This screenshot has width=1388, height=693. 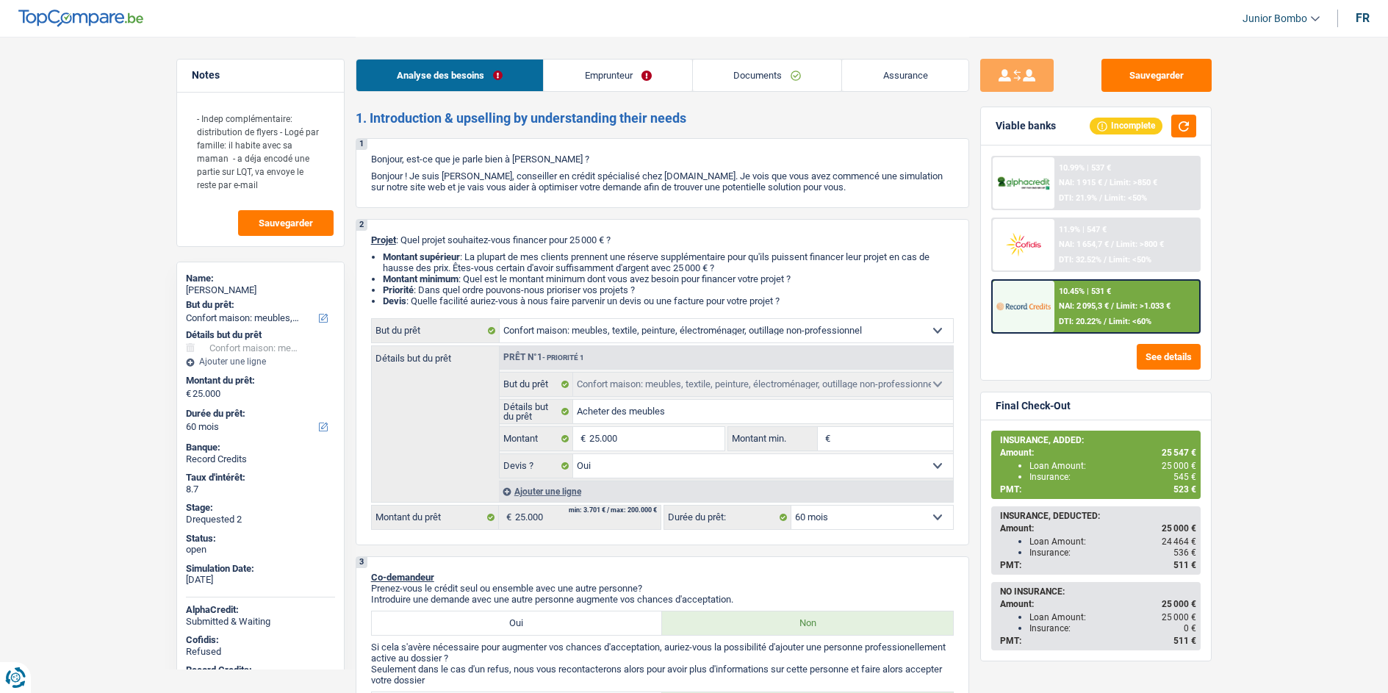 I want to click on li: : Quelle facilité auriez-vous à nous faire parvenir un devis ou une facture pour votre projet ?, so click(x=668, y=301).